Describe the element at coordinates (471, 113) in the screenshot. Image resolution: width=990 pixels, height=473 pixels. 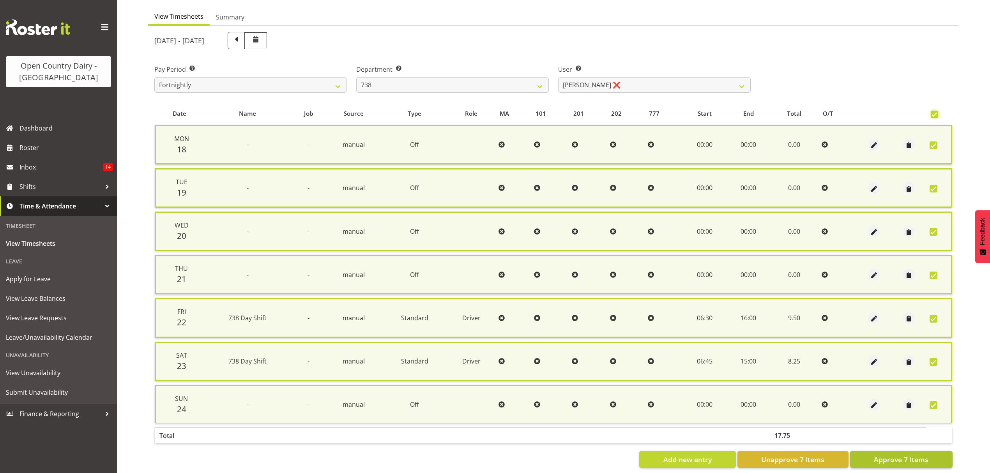
I see `span: Role` at that location.